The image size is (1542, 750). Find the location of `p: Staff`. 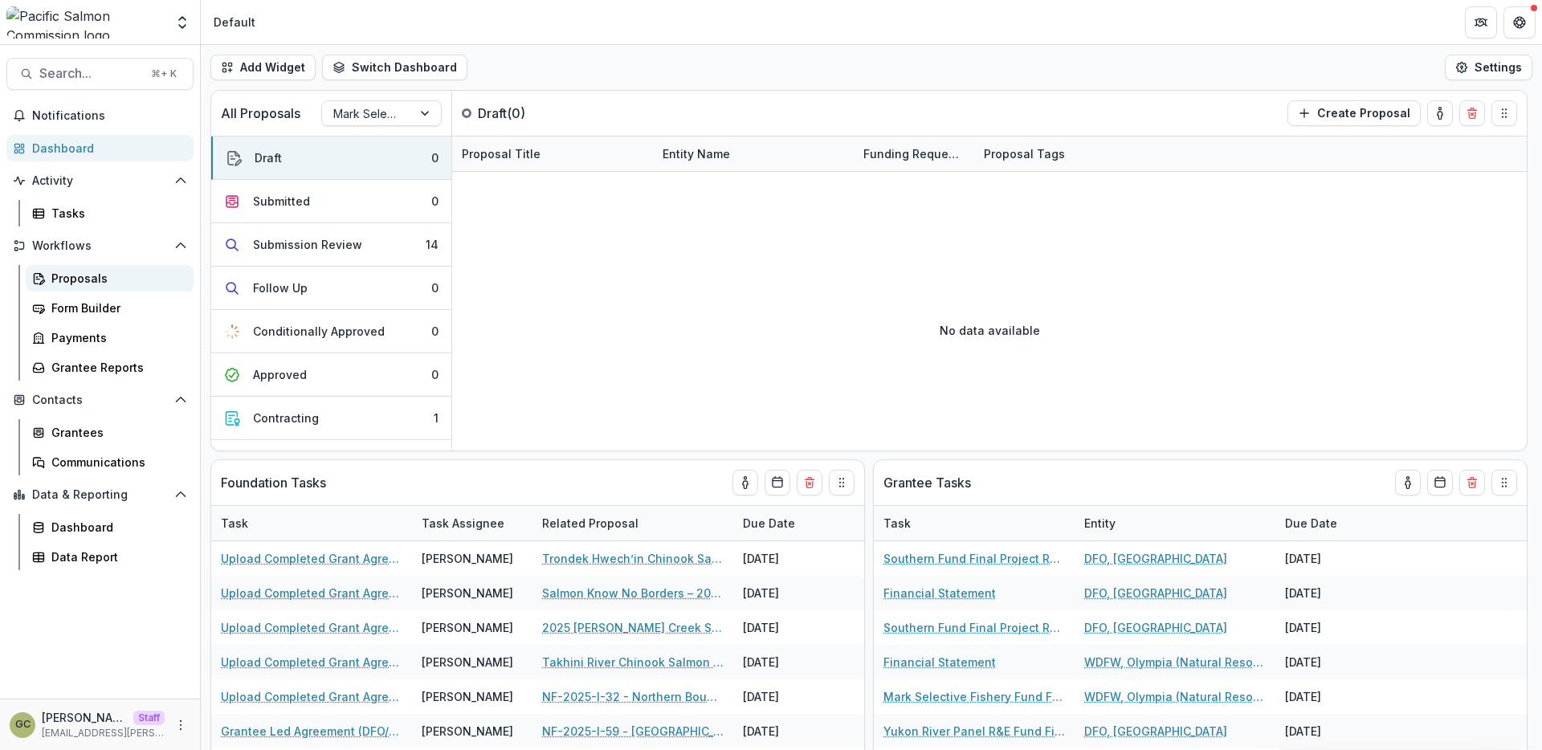

p: Staff is located at coordinates (149, 718).